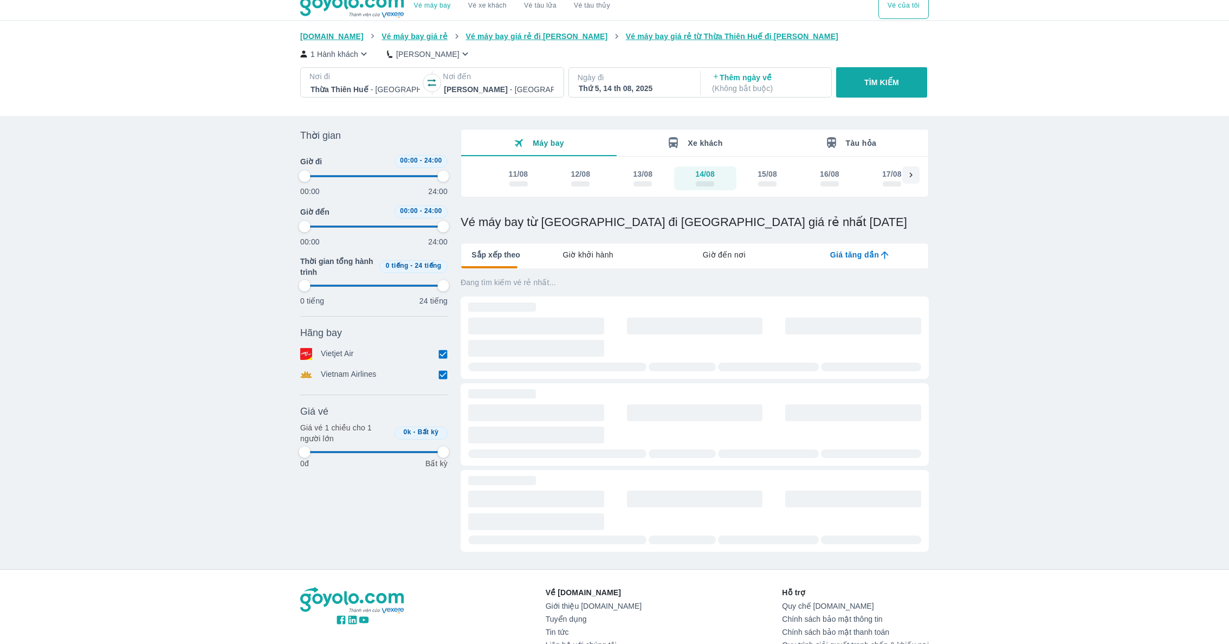 Image resolution: width=1229 pixels, height=644 pixels. What do you see at coordinates (767, 83) in the screenshot?
I see `p: Thêm ngày về` at bounding box center [767, 83].